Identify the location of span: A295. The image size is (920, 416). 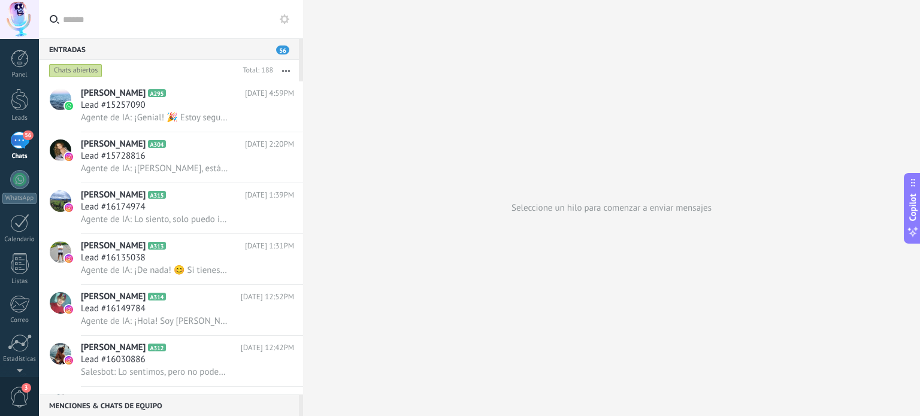
(156, 93).